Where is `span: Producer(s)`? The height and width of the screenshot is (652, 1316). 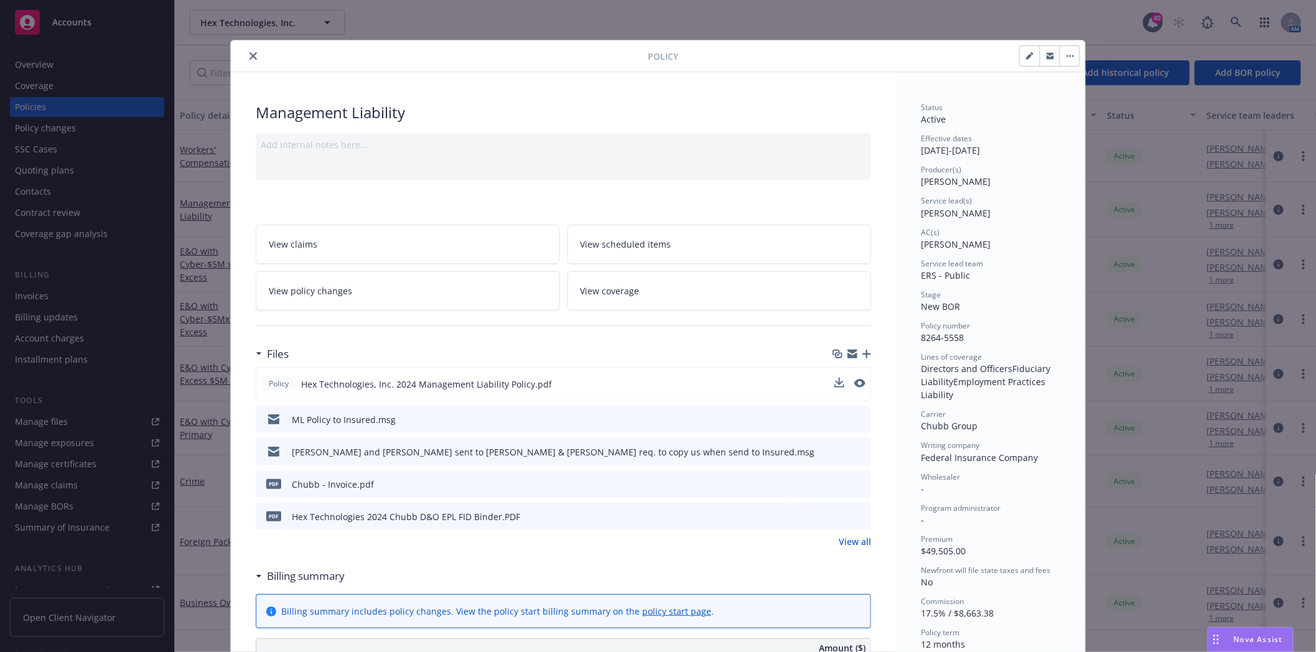
span: Producer(s) is located at coordinates (941, 169).